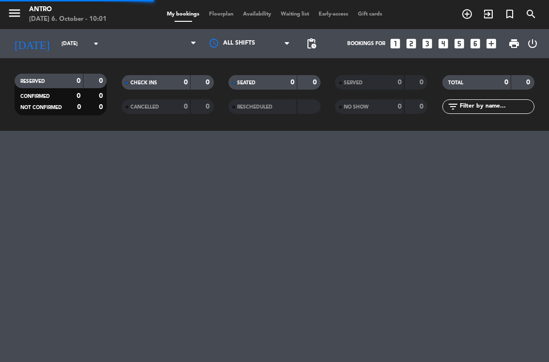  I want to click on i: looks_one, so click(395, 44).